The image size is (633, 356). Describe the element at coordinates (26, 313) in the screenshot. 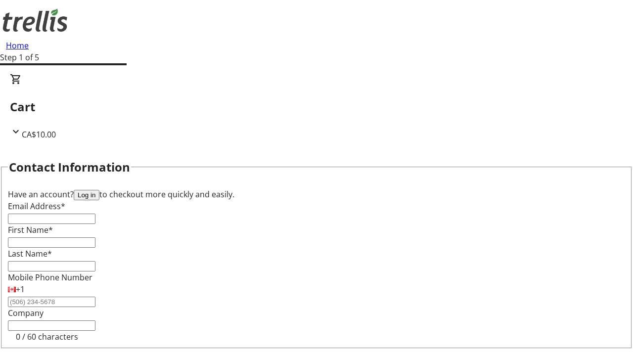

I see `label: Company` at that location.